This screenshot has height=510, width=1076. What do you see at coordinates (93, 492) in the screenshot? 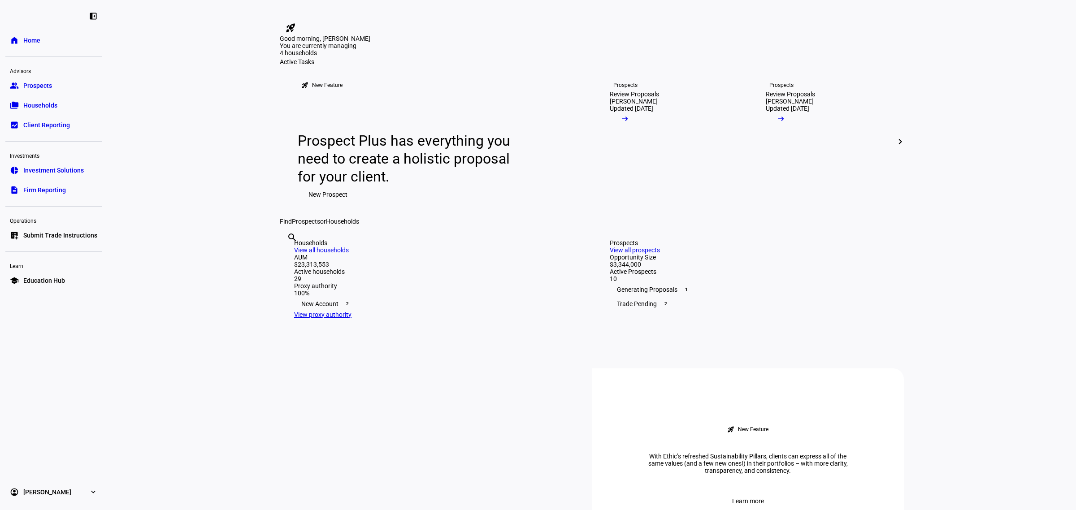
I see `eth-mat-symbol: expand_more` at bounding box center [93, 492].